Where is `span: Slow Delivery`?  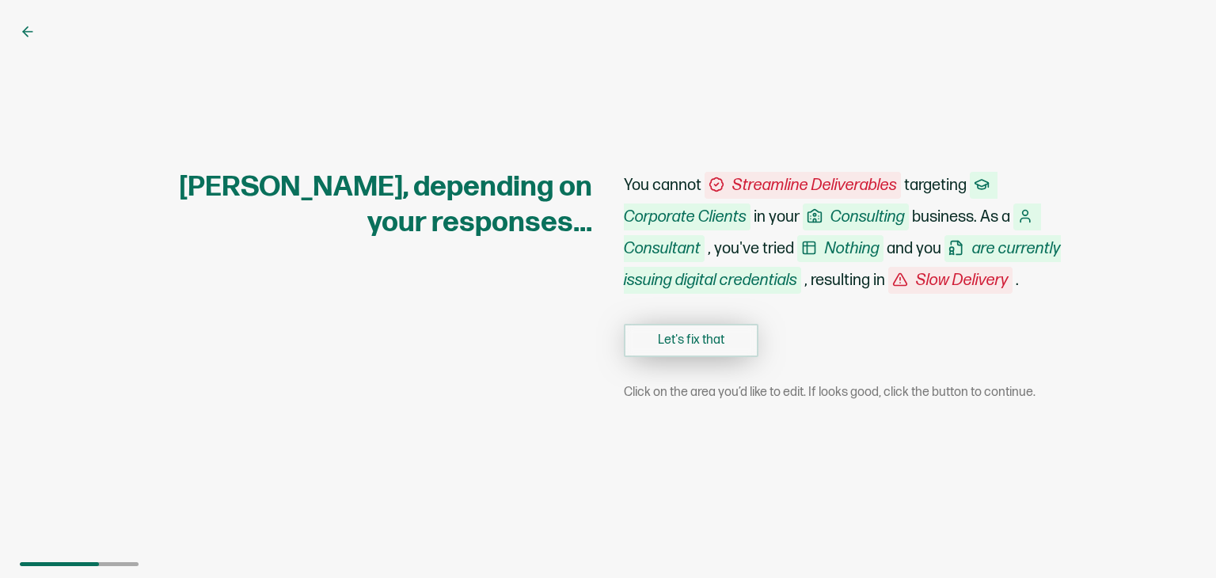
span: Slow Delivery is located at coordinates (950, 280).